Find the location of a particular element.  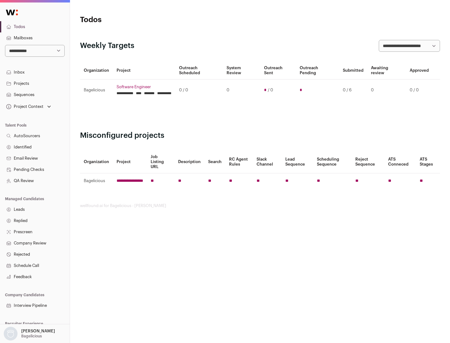

td: 0 / 6 is located at coordinates (353, 90).